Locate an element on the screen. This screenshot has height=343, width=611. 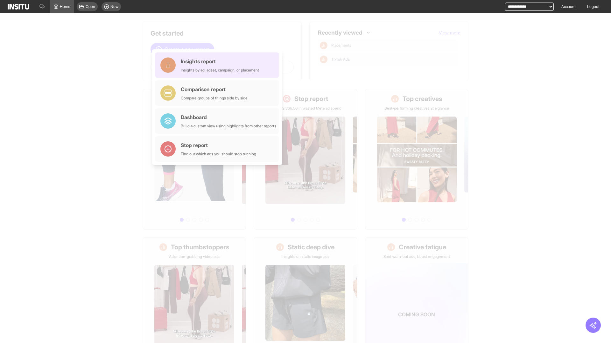
span: Home is located at coordinates (65, 7).